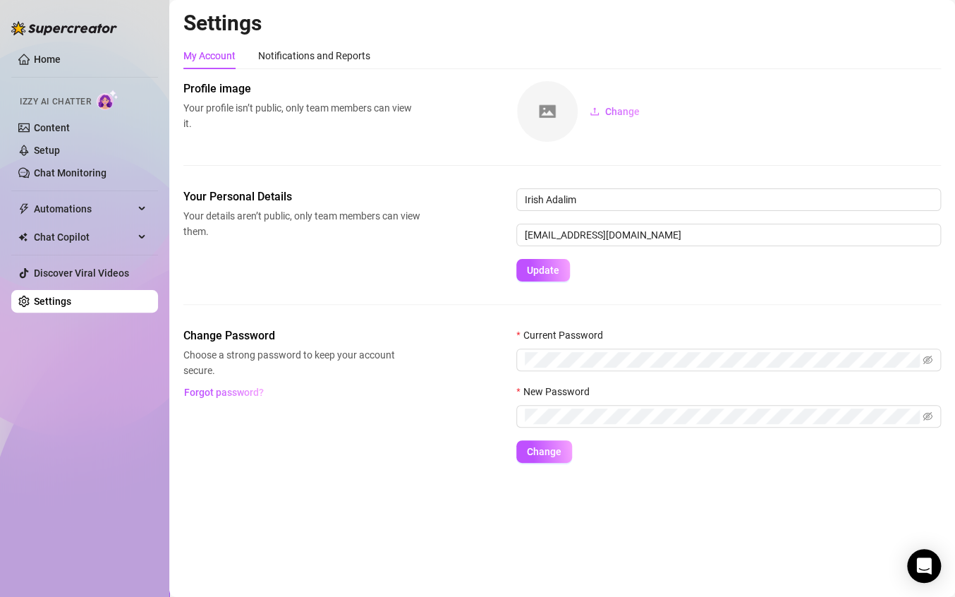 The width and height of the screenshot is (955, 597). What do you see at coordinates (729, 235) in the screenshot?
I see `input: Enter new email` at bounding box center [729, 235].